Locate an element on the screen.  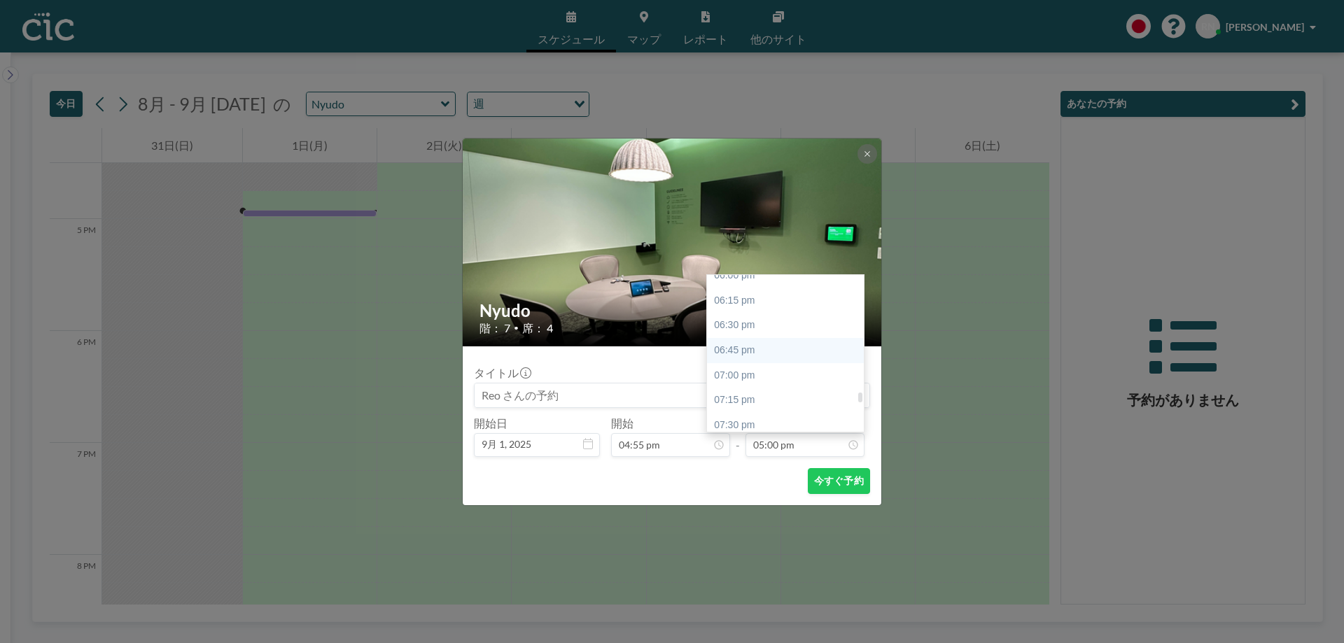
label: タイトル is located at coordinates (502, 373).